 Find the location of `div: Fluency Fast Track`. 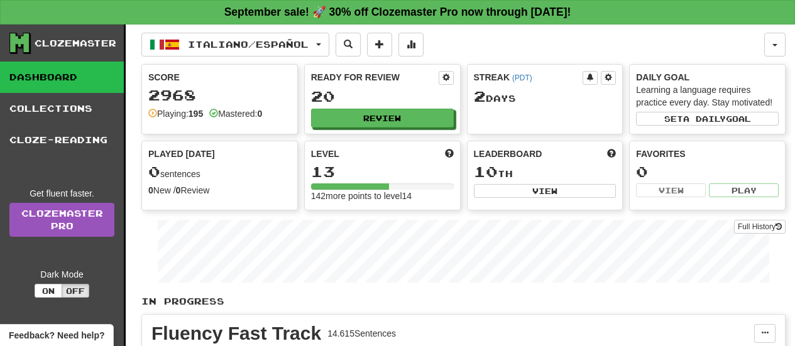

div: Fluency Fast Track is located at coordinates (236, 334).